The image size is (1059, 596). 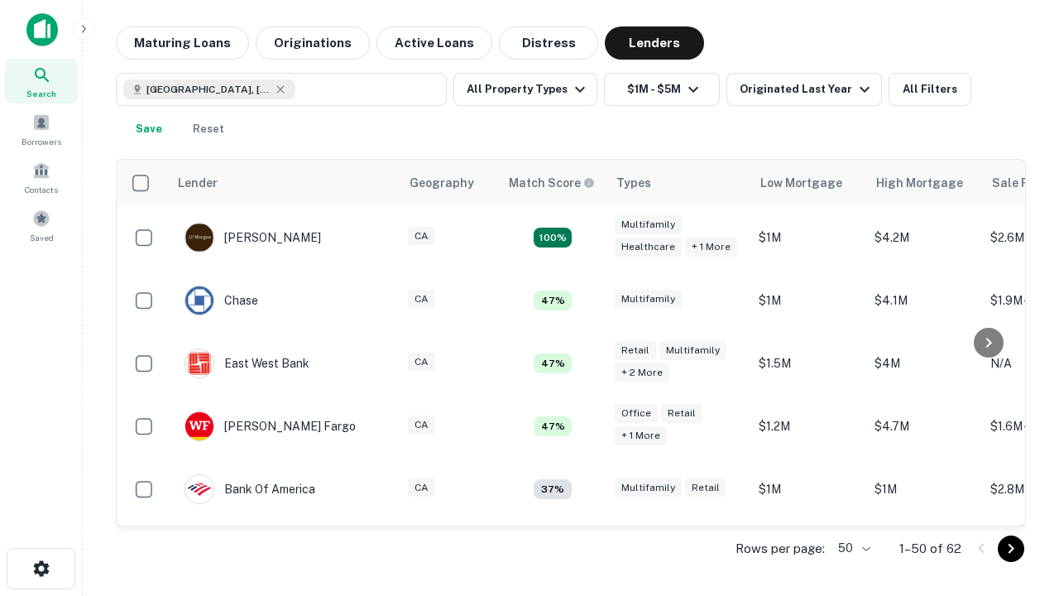 What do you see at coordinates (919, 183) in the screenshot?
I see `div: High Mortgage` at bounding box center [919, 183].